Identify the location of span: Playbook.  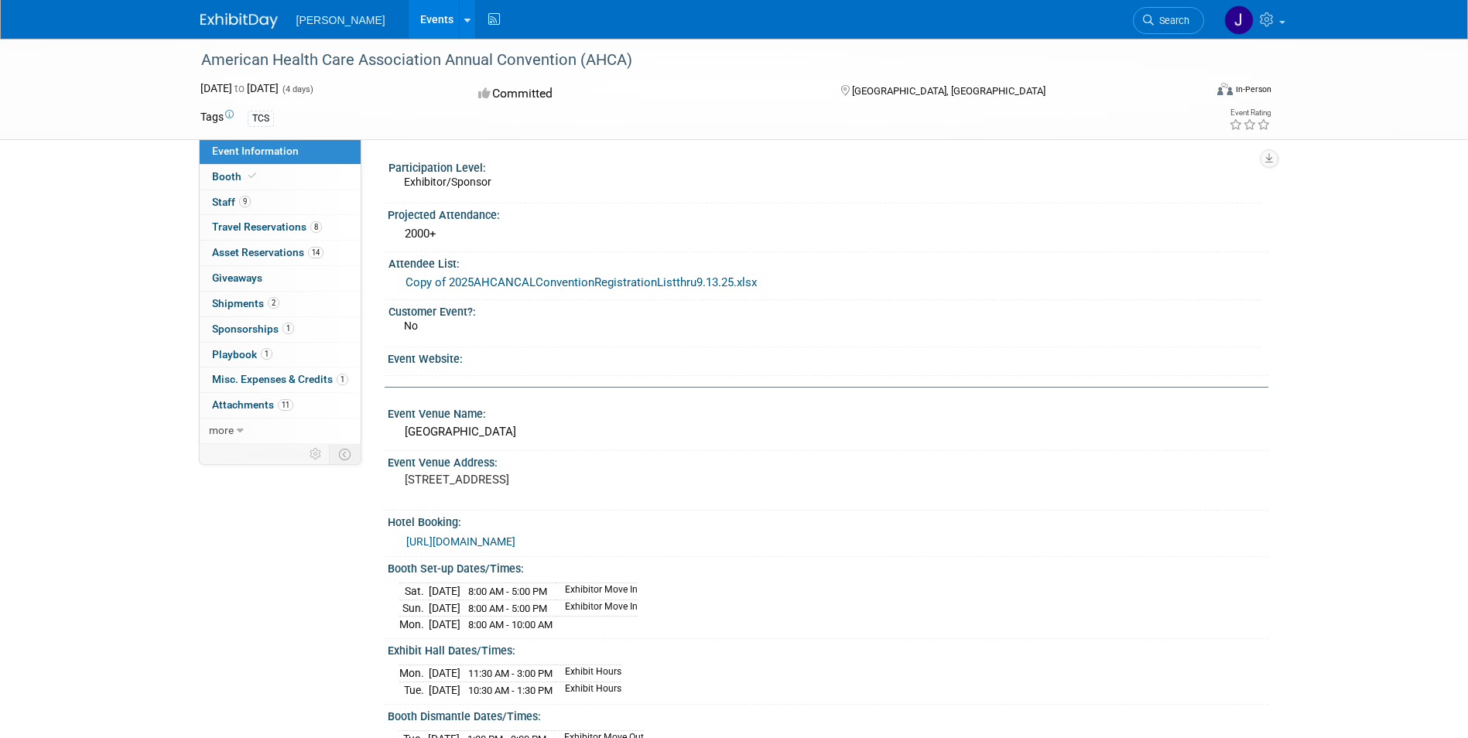
(242, 354).